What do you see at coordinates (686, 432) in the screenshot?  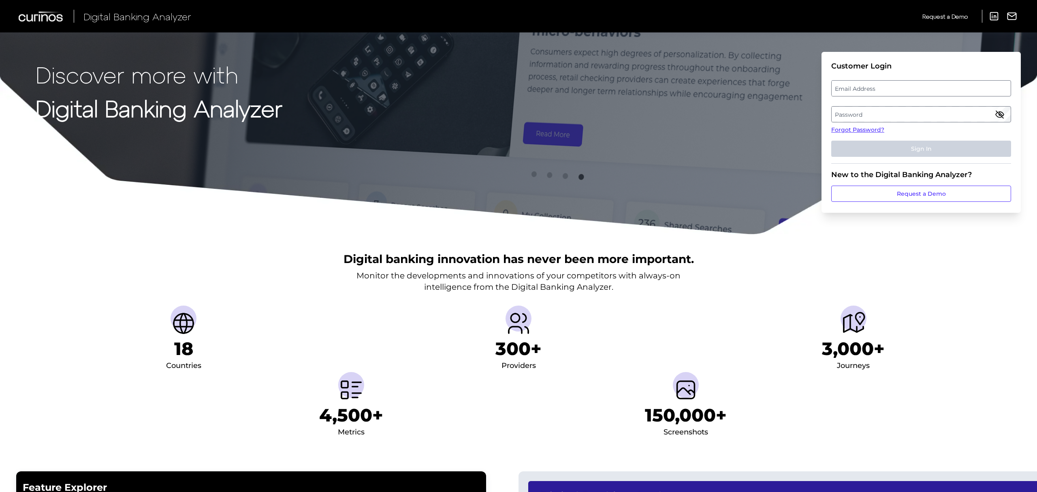 I see `div: Screenshots` at bounding box center [686, 432].